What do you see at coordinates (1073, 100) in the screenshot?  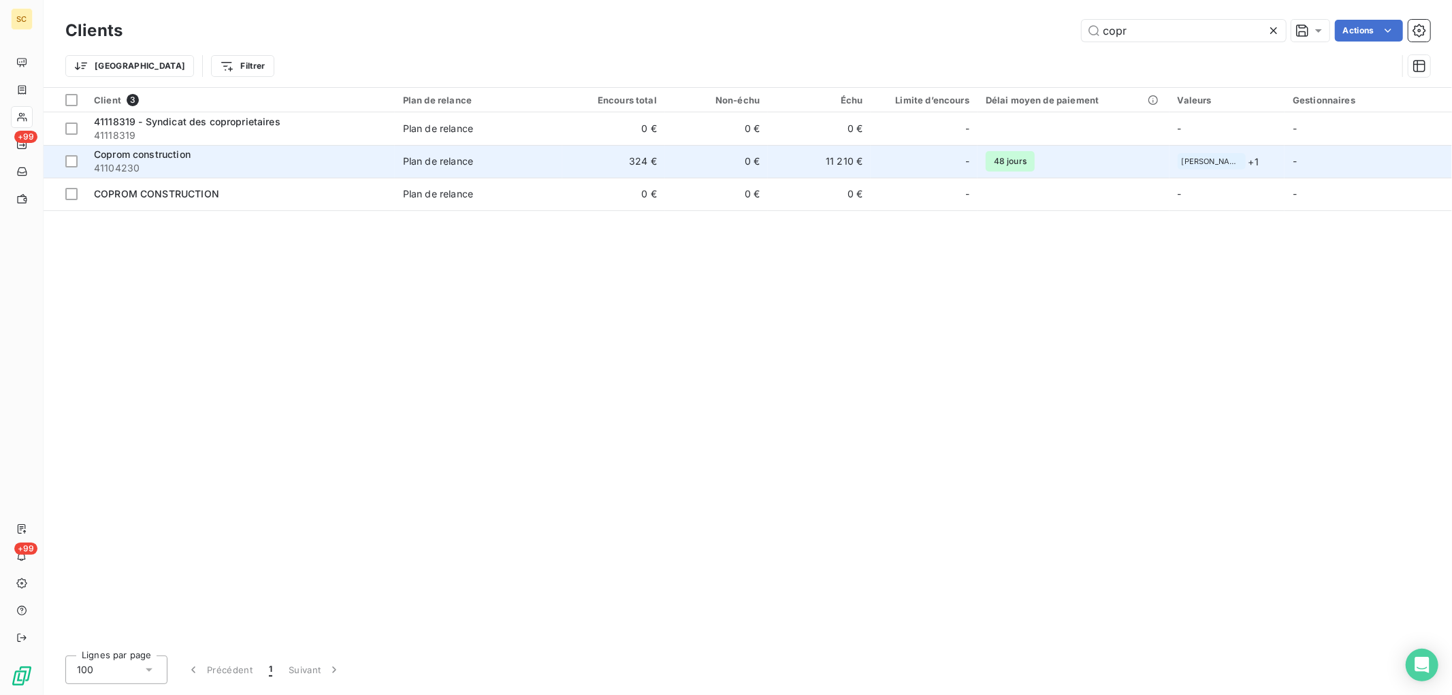 I see `div: Délai moyen de paiement` at bounding box center [1073, 100].